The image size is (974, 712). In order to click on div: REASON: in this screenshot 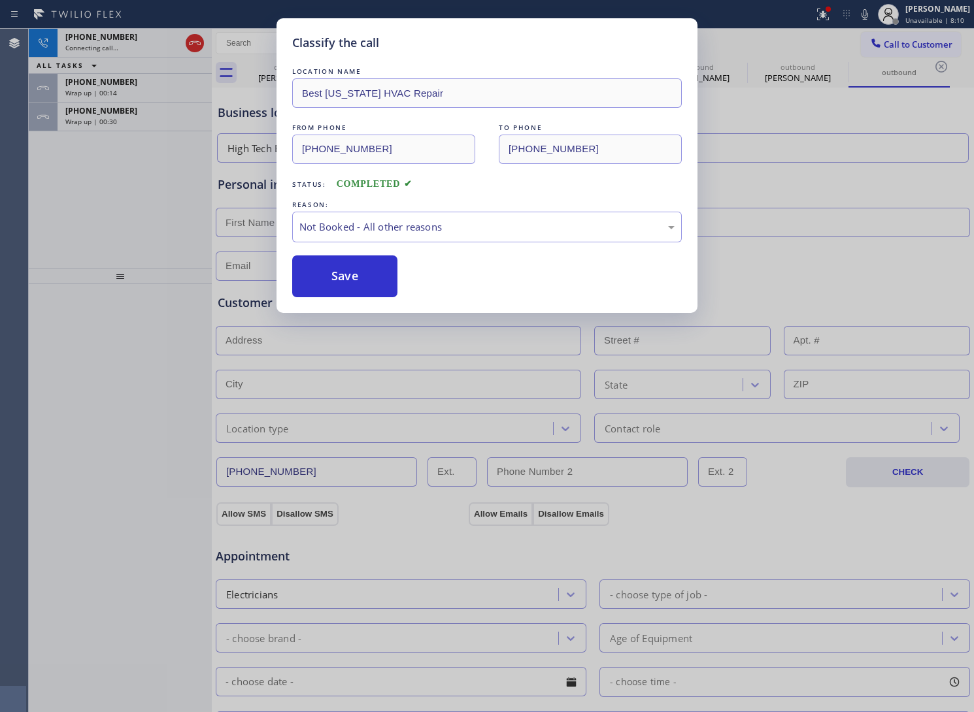, I will do `click(487, 205)`.